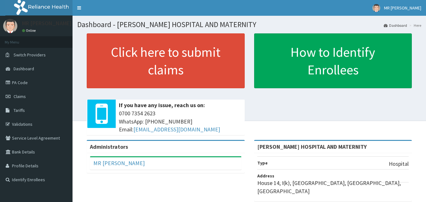  I want to click on p: Hospital, so click(398, 164).